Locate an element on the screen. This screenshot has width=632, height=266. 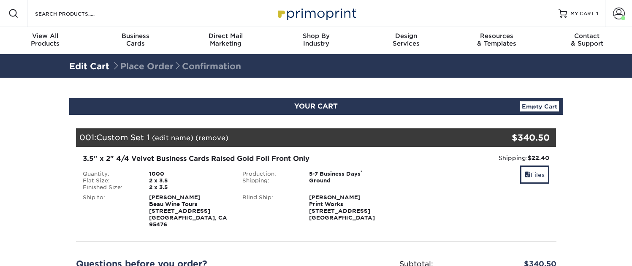
span: Business is located at coordinates (136, 36).